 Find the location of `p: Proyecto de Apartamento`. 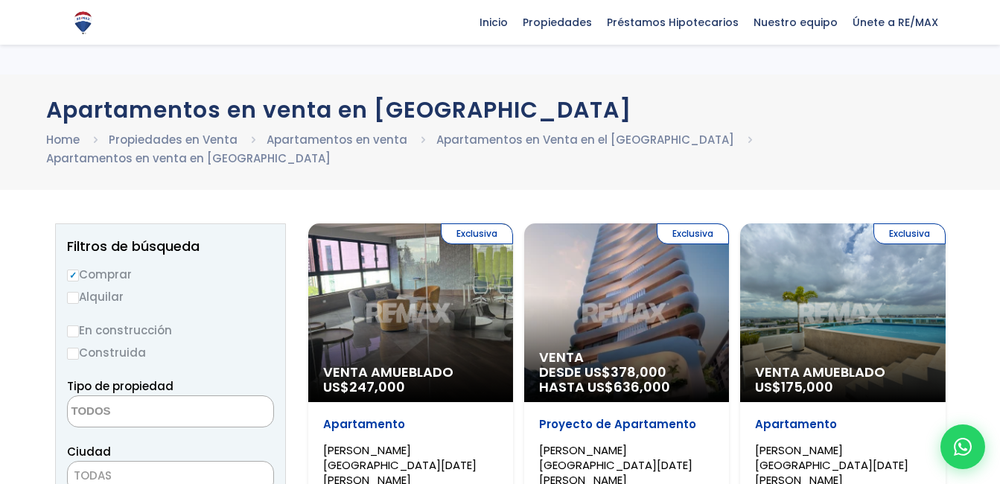

p: Proyecto de Apartamento is located at coordinates (626, 424).